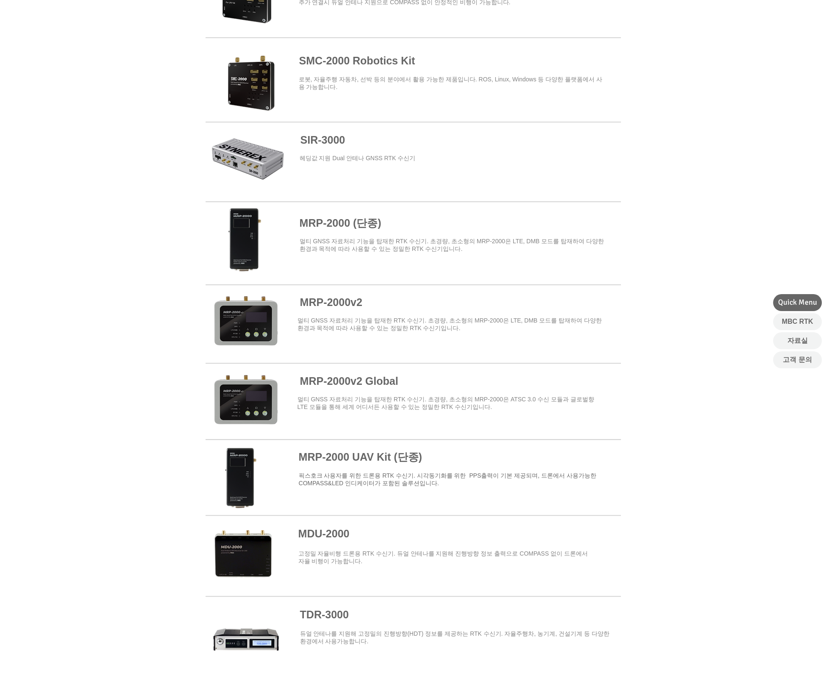  Describe the element at coordinates (798, 302) in the screenshot. I see `span: Quick Menu` at that location.